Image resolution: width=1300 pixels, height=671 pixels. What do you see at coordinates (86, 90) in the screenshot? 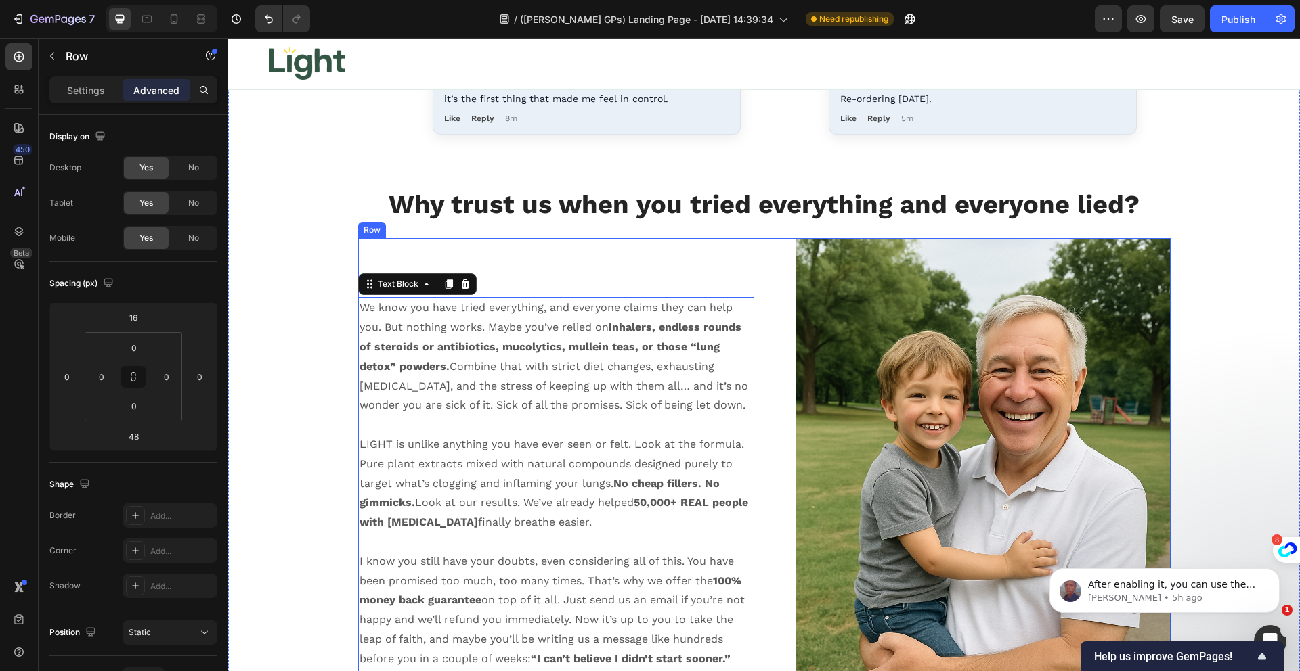
I see `p: Settings` at bounding box center [86, 90].